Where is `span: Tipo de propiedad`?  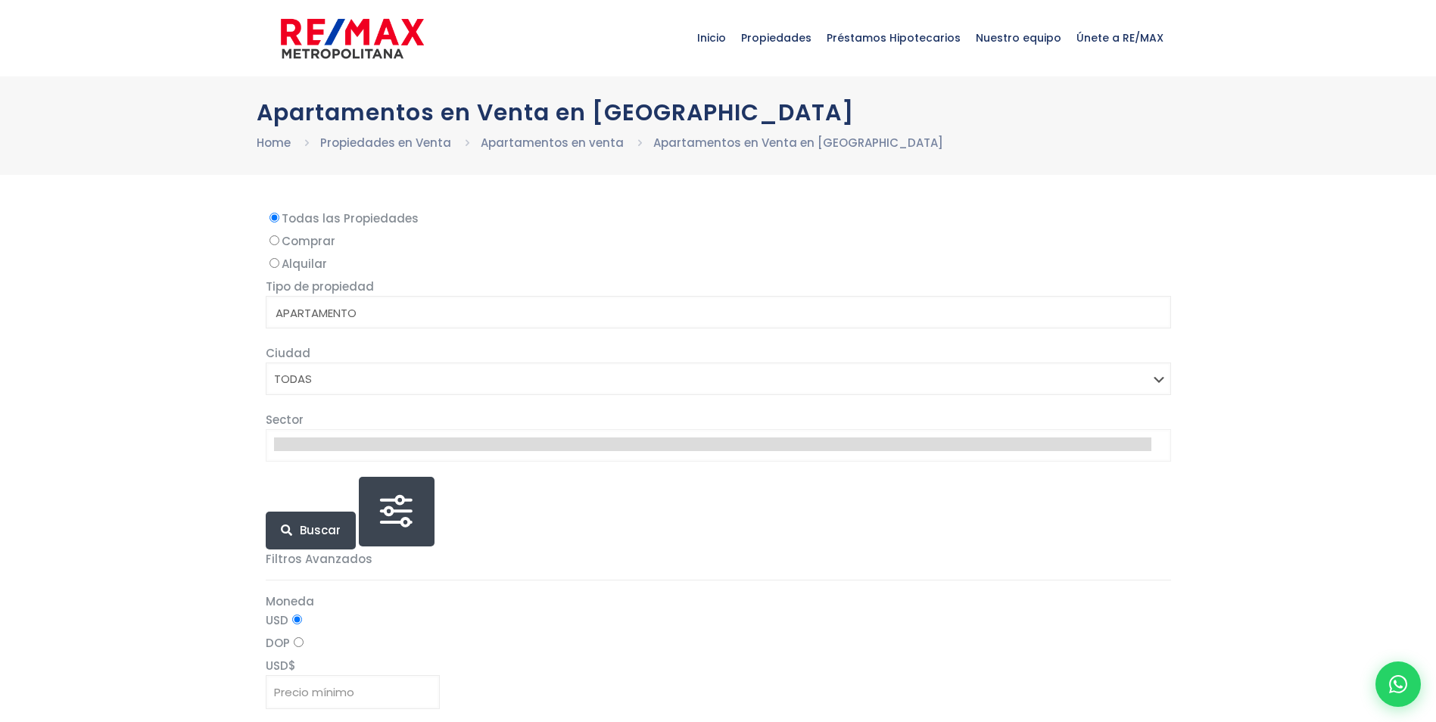 span: Tipo de propiedad is located at coordinates (319, 286).